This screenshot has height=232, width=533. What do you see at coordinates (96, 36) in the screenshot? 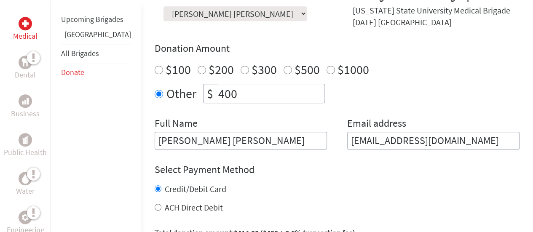
I see `li: Guatemala` at bounding box center [96, 36].